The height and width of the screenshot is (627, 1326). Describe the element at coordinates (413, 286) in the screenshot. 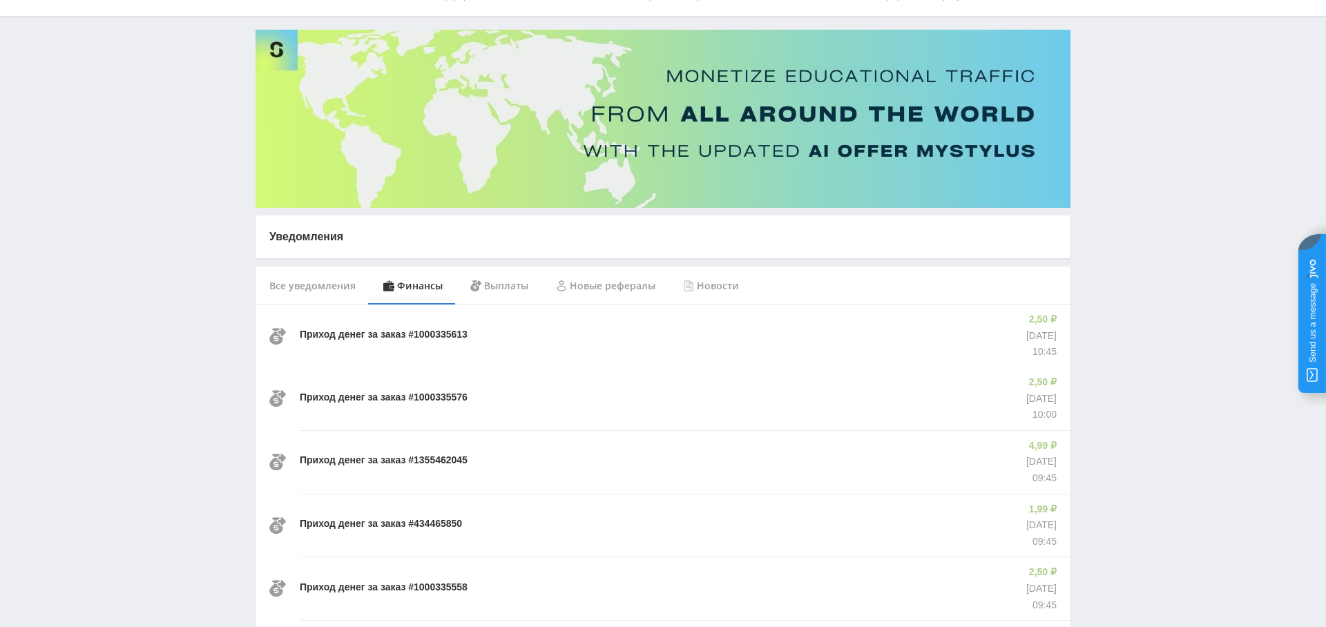

I see `div: Финансы` at that location.